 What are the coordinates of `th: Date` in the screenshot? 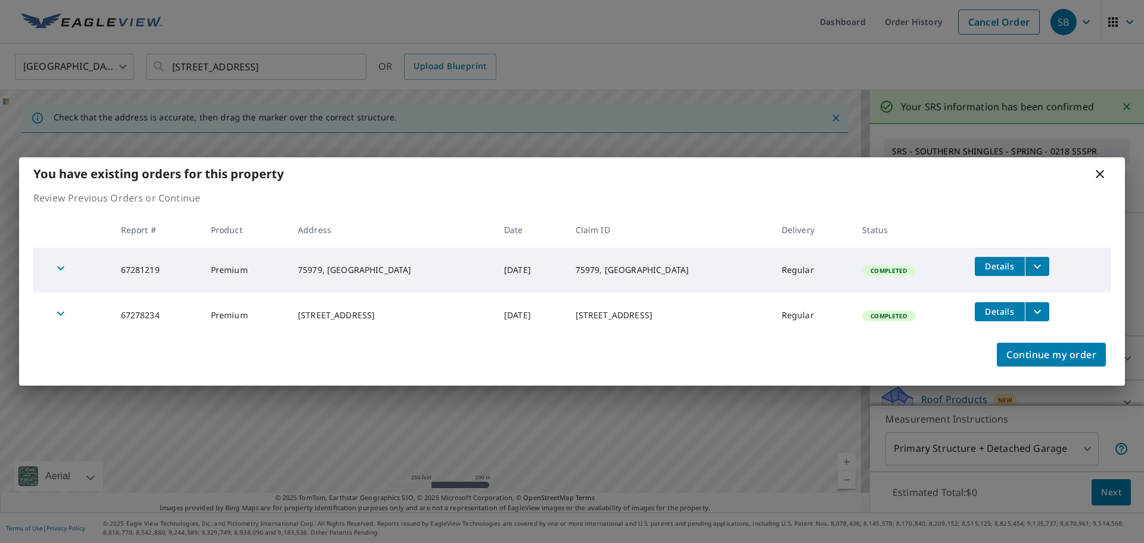 It's located at (530, 229).